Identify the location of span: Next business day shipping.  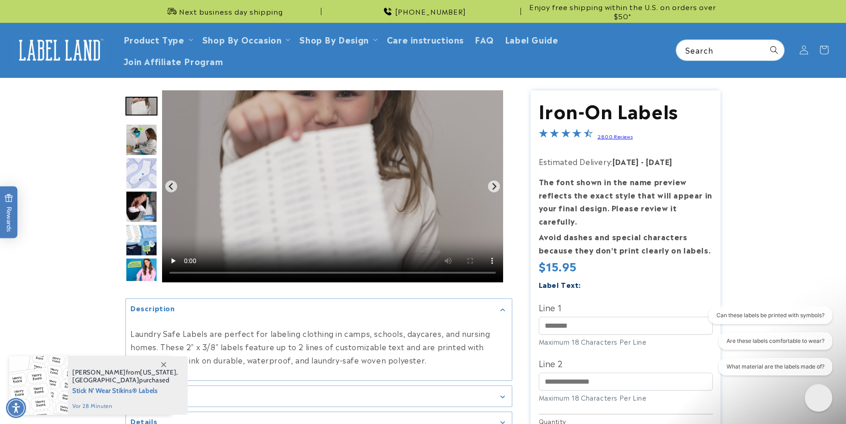
(231, 11).